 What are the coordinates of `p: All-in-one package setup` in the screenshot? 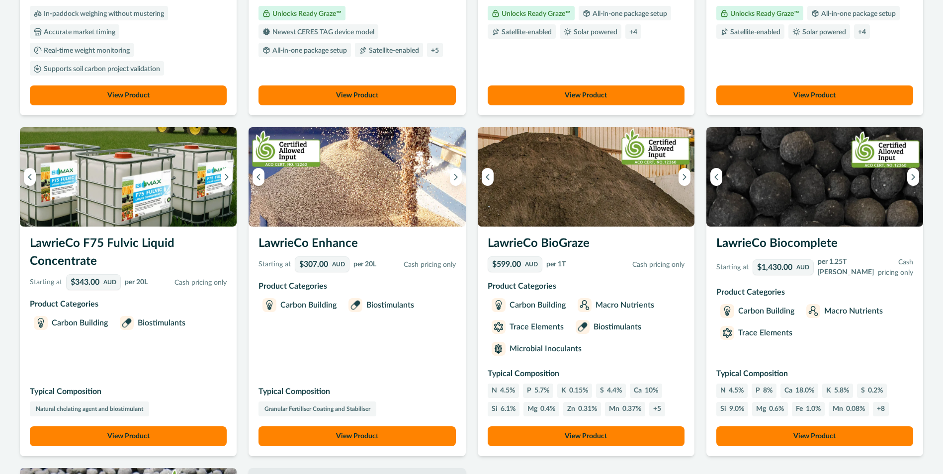 It's located at (858, 14).